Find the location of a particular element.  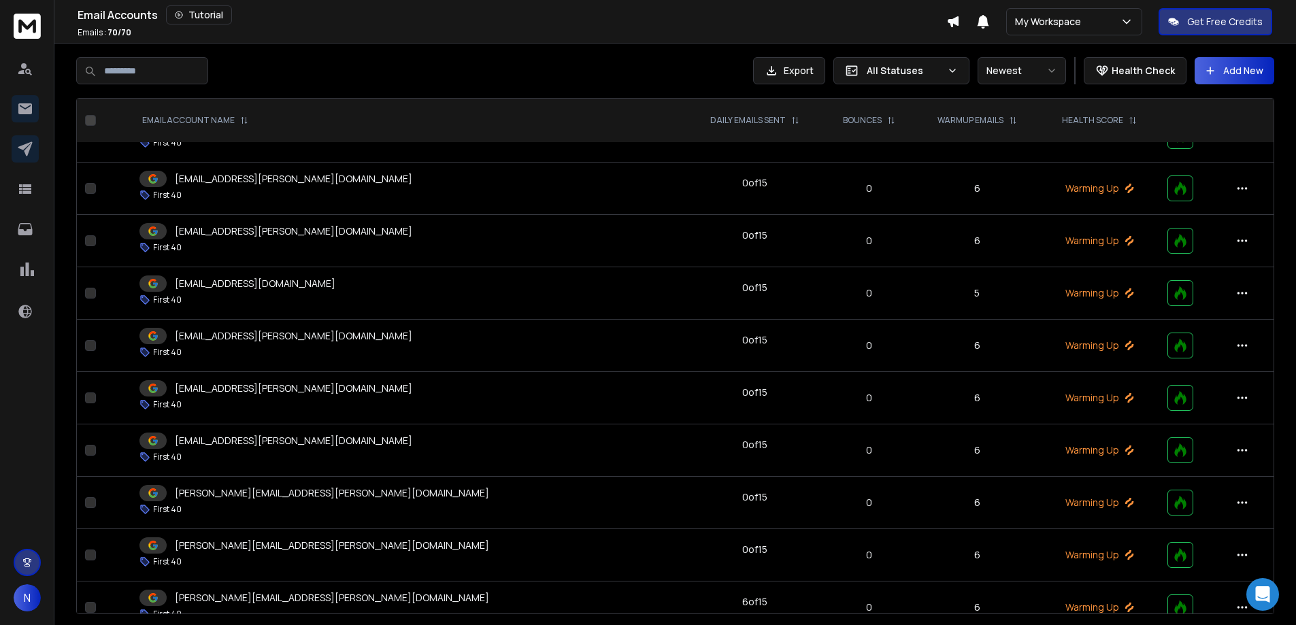

p: Get Free Credits is located at coordinates (1224, 22).